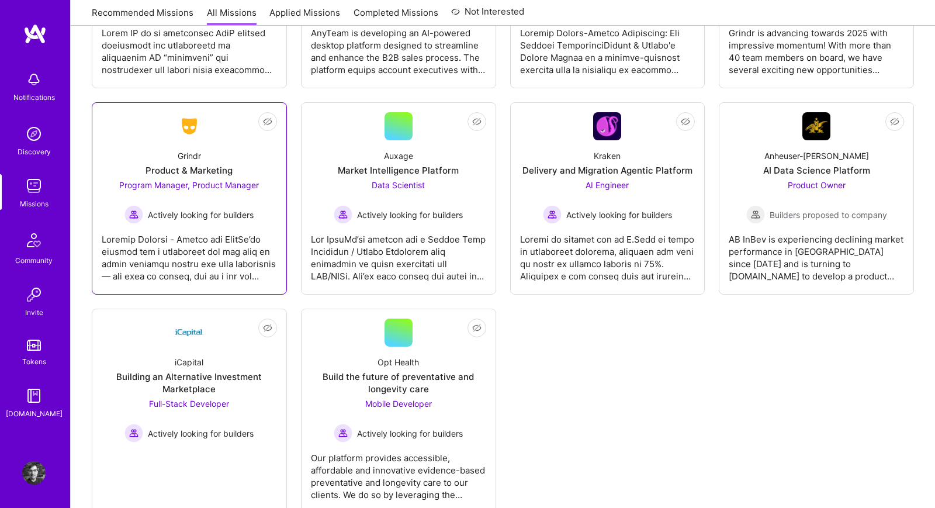 The height and width of the screenshot is (508, 935). What do you see at coordinates (34, 134) in the screenshot?
I see `img: discovery` at bounding box center [34, 134].